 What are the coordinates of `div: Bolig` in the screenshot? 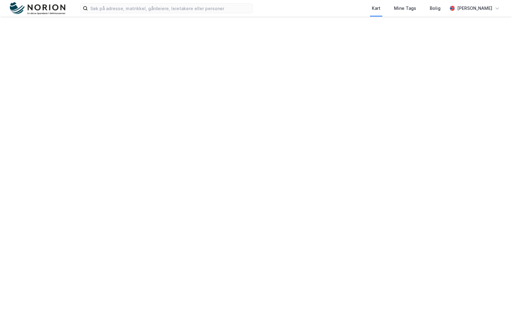 It's located at (435, 8).